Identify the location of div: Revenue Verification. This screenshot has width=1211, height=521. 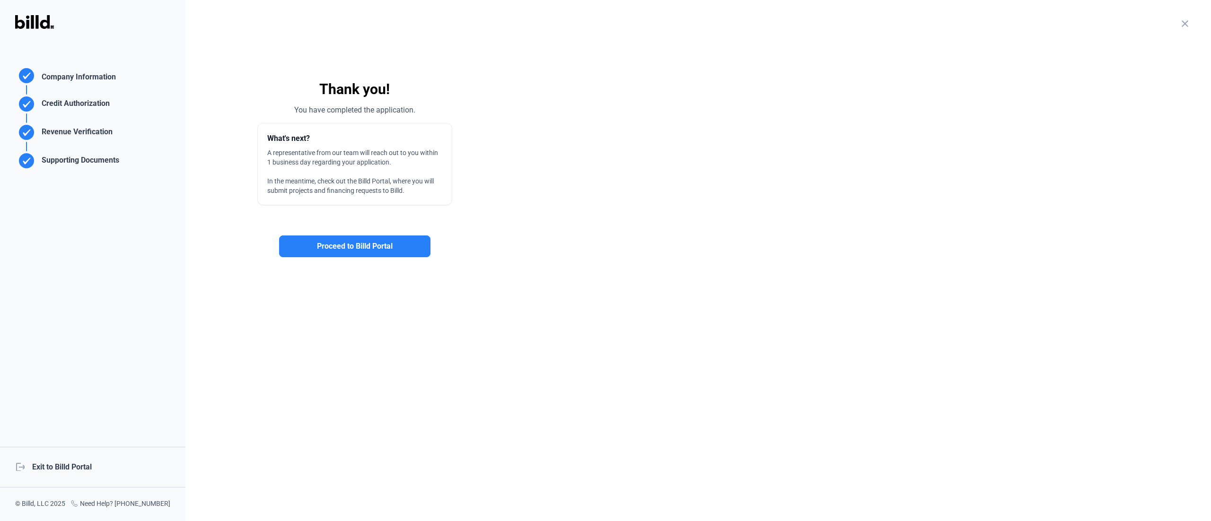
(75, 134).